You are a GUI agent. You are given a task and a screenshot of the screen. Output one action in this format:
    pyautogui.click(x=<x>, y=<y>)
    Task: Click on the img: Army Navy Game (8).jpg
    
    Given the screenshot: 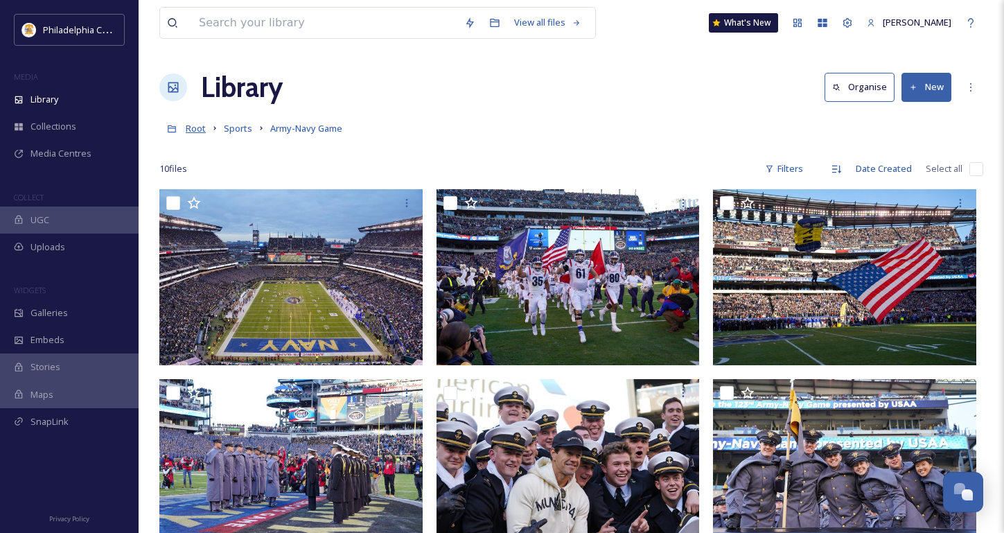 What is the action you would take?
    pyautogui.click(x=568, y=277)
    